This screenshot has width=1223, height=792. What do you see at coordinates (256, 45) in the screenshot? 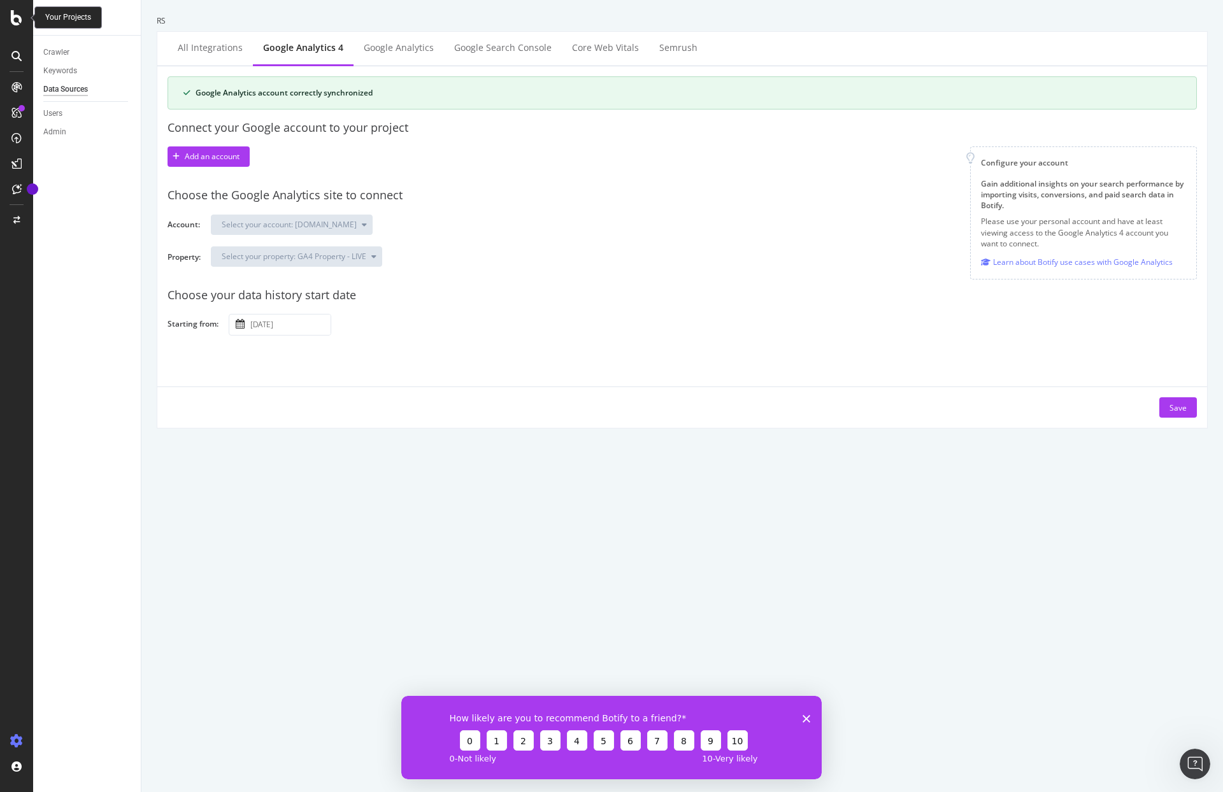
I see `button: 7` at bounding box center [256, 45].